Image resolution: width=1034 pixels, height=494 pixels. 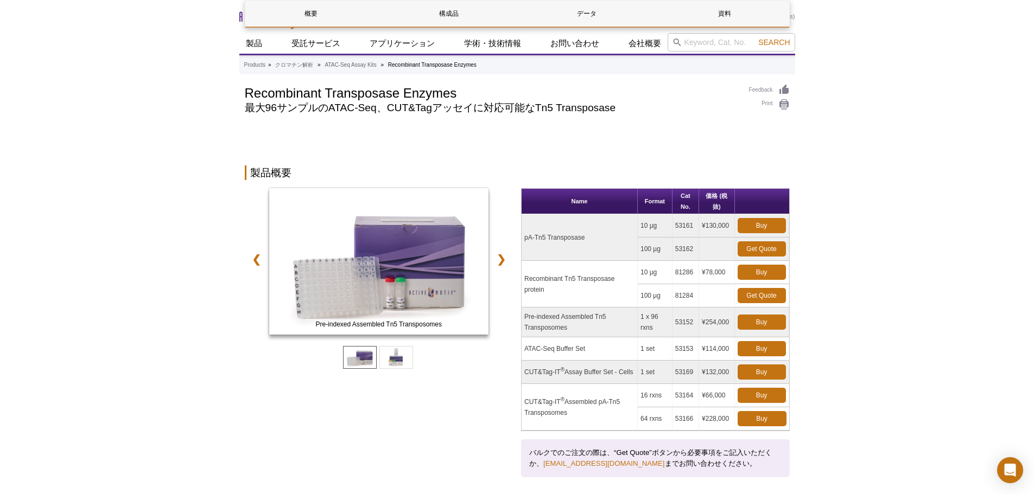 What do you see at coordinates (254, 43) in the screenshot?
I see `a: 製品` at bounding box center [254, 43].